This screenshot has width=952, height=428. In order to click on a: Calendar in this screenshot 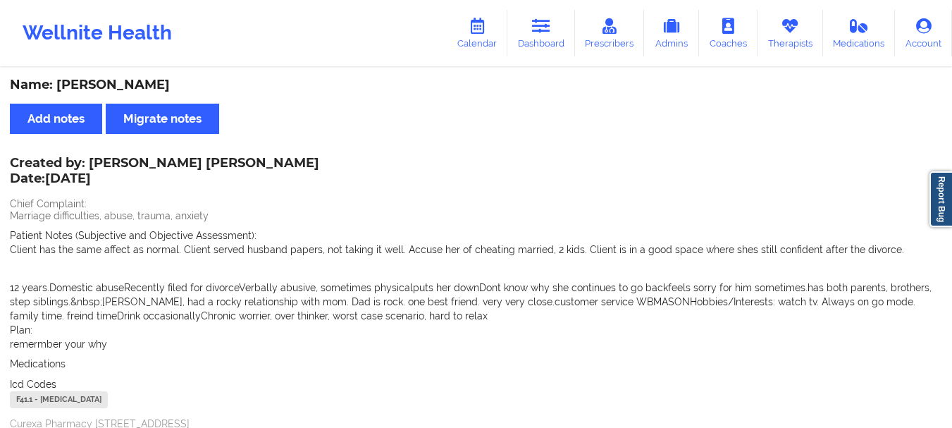, I will do `click(477, 33)`.